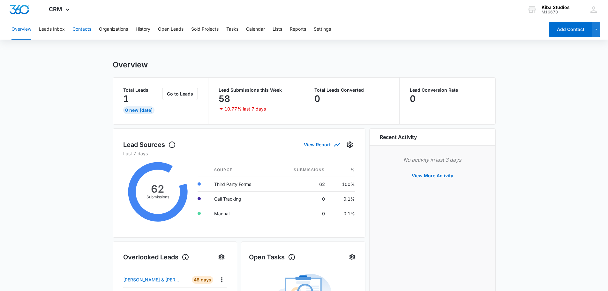 The width and height of the screenshot is (608, 291). Describe the element at coordinates (221, 279) in the screenshot. I see `button: Actions` at that location.